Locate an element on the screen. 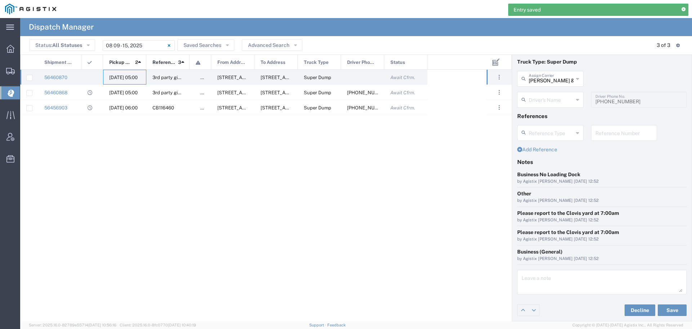 This screenshot has width=692, height=329. span: 3 is located at coordinates (180, 62).